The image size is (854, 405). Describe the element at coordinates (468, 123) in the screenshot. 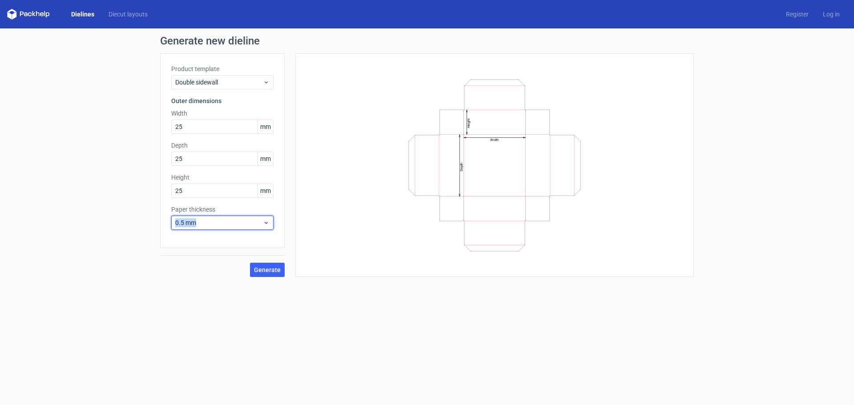

I see `text: Height` at that location.